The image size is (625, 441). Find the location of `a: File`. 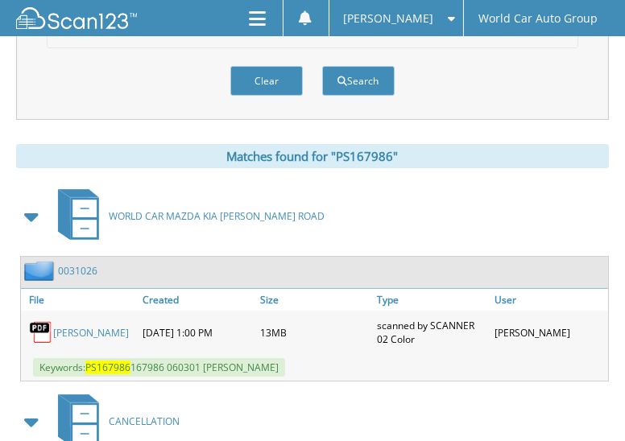

a: File is located at coordinates (80, 300).